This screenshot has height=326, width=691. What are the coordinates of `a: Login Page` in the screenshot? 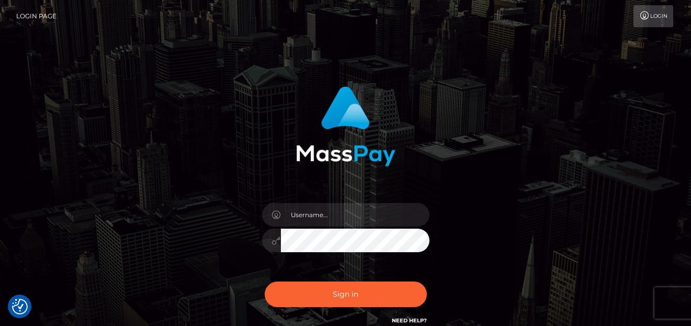 It's located at (36, 16).